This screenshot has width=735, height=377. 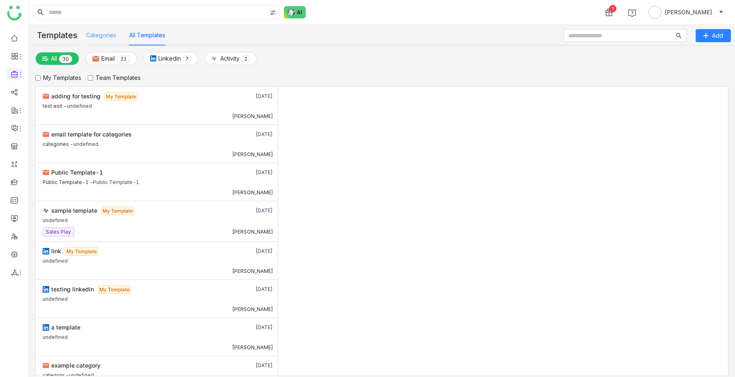 I want to click on div: Public Template-1, so click(x=116, y=181).